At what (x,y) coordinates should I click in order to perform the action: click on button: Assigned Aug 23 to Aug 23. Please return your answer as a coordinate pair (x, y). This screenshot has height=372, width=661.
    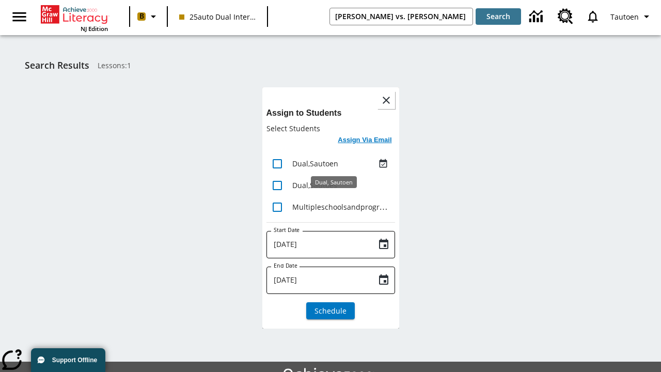
    Looking at the image, I should click on (383, 164).